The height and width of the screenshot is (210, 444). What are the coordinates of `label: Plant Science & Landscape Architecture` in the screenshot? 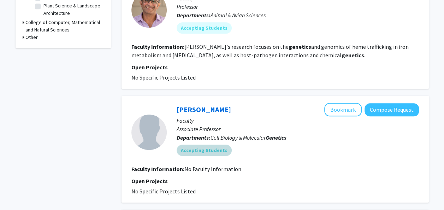 It's located at (73, 10).